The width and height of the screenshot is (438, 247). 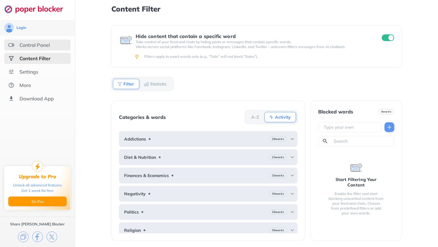 What do you see at coordinates (37, 237) in the screenshot?
I see `img: facebook.svg` at bounding box center [37, 237].